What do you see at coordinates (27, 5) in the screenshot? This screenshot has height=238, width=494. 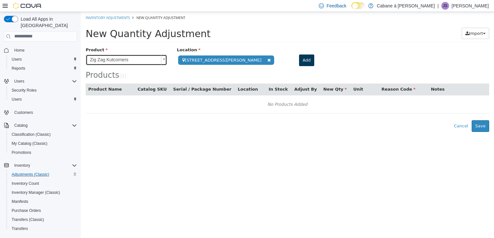 I see `a: Inventory Adjustments` at bounding box center [27, 5].